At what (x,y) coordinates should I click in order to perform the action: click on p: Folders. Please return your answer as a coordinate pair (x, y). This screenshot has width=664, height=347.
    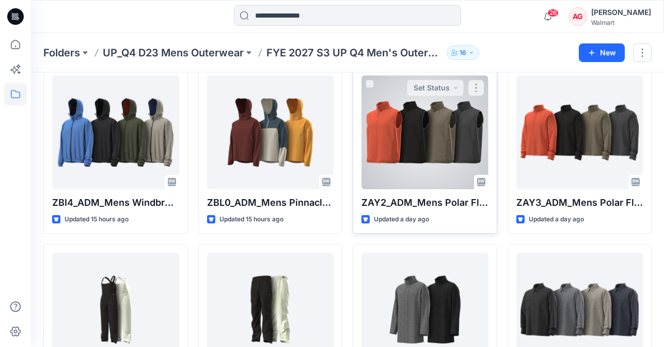
    Looking at the image, I should click on (61, 53).